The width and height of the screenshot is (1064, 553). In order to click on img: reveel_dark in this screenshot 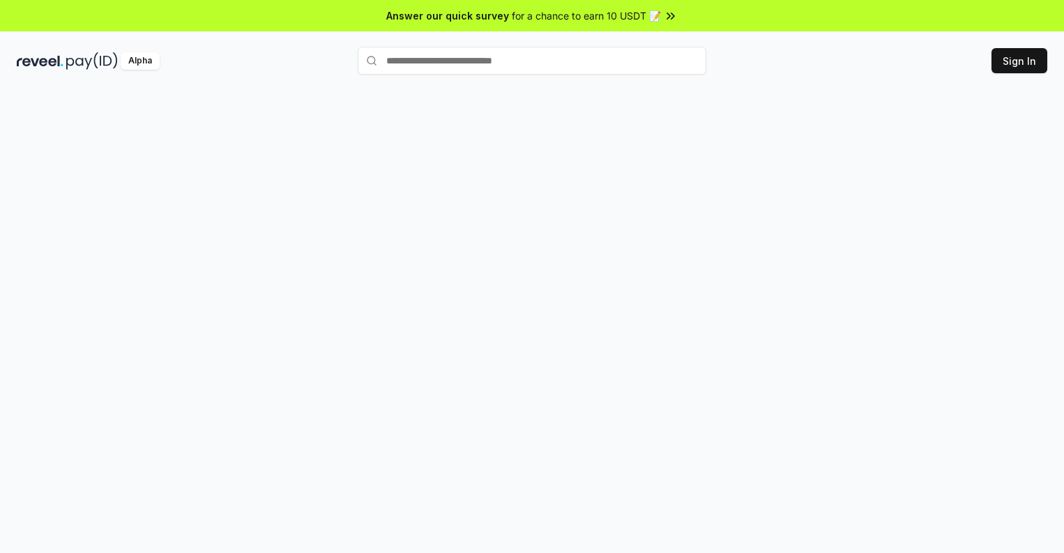, I will do `click(40, 61)`.